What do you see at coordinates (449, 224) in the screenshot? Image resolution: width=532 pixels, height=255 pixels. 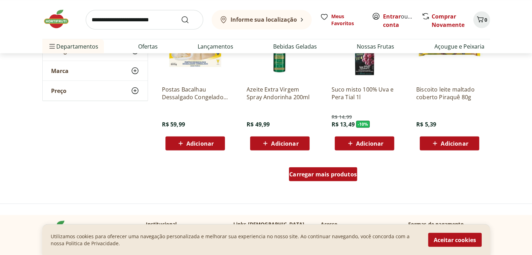 I see `p: Formas de pagamento` at bounding box center [449, 224].